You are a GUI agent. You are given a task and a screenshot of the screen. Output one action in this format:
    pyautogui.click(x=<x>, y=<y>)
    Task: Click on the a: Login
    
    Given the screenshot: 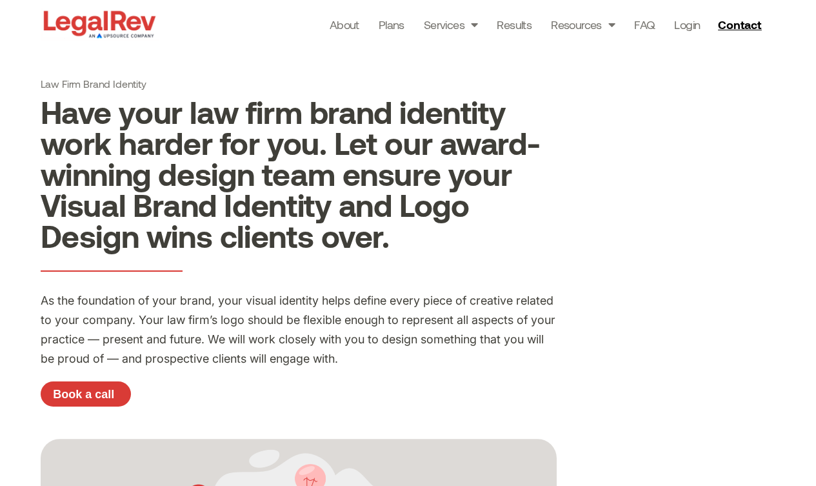 What is the action you would take?
    pyautogui.click(x=687, y=25)
    